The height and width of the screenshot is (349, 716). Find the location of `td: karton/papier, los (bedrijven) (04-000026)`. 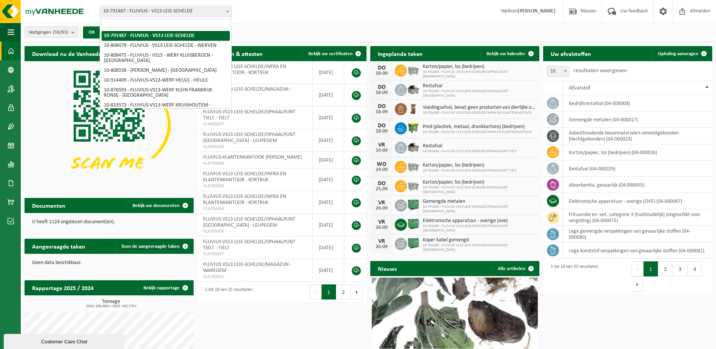

td: karton/papier, los (bedrijven) (04-000026) is located at coordinates (638, 152).